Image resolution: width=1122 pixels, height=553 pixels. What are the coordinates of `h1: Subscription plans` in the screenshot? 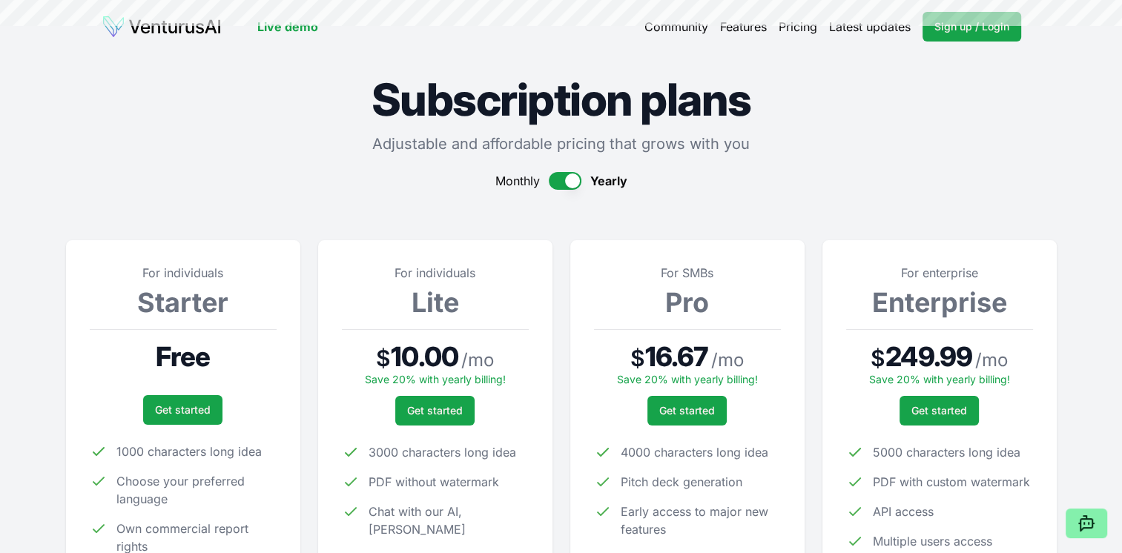 It's located at (561, 99).